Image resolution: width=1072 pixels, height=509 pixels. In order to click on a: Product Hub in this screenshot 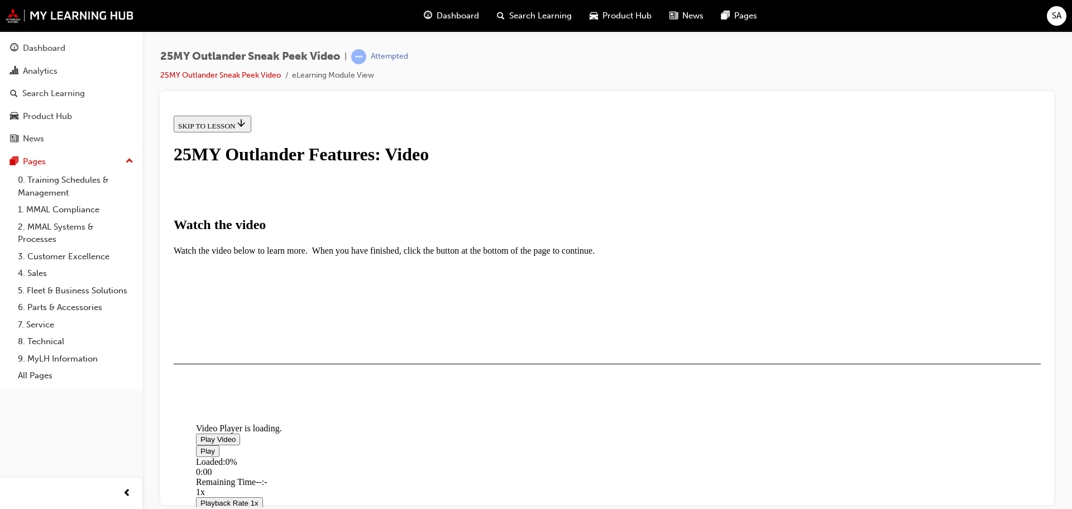, I will do `click(71, 116)`.